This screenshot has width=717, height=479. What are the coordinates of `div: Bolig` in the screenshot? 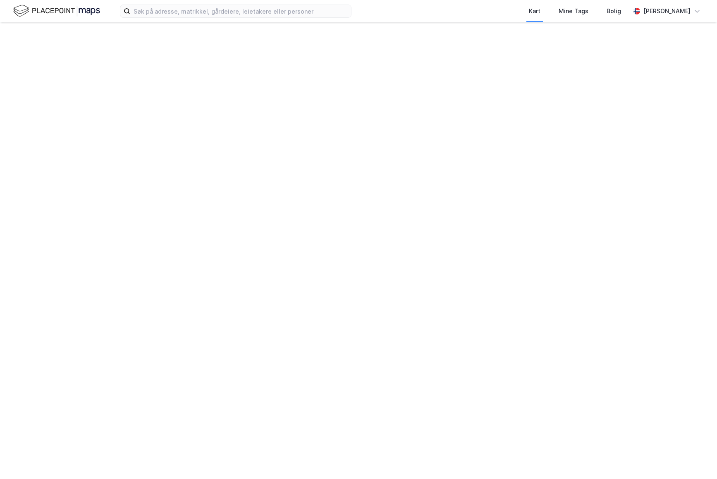 It's located at (613, 11).